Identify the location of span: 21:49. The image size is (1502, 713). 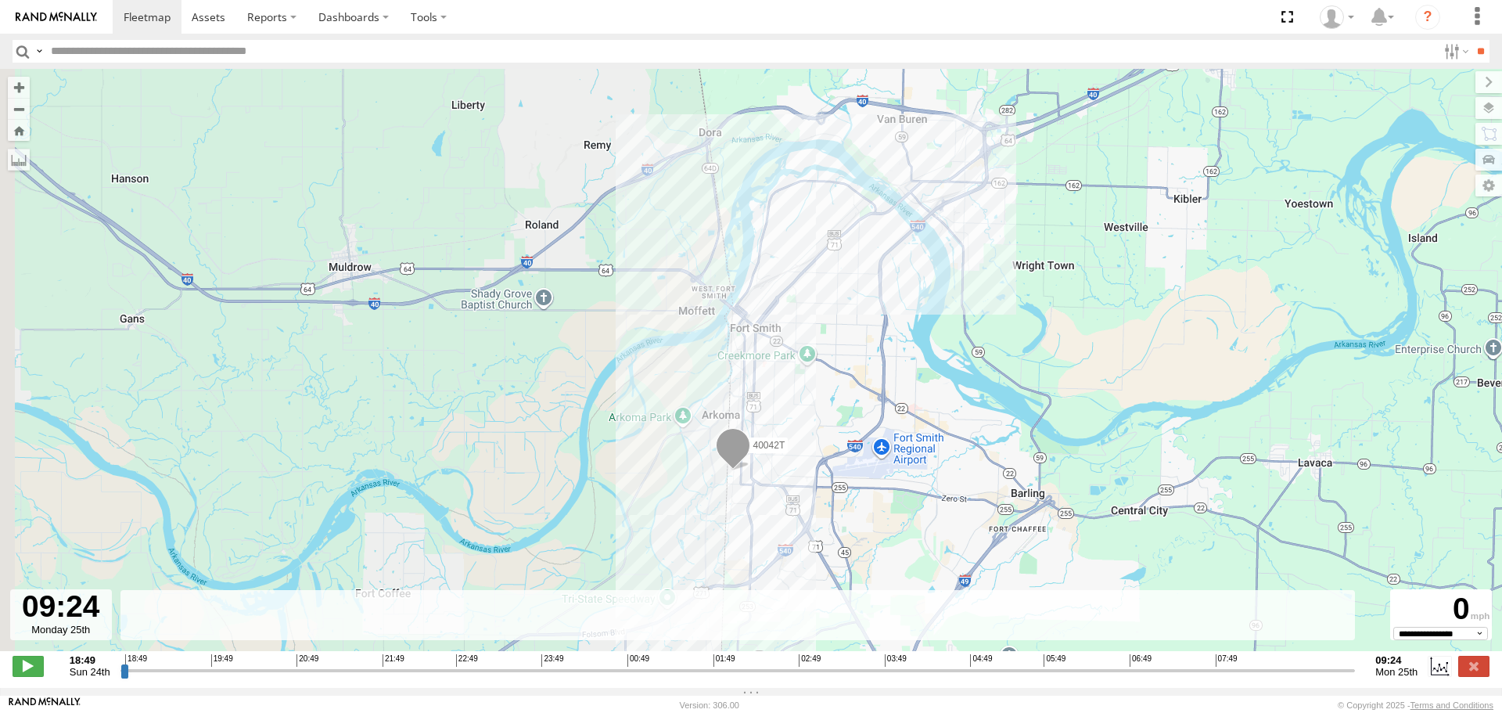
(394, 660).